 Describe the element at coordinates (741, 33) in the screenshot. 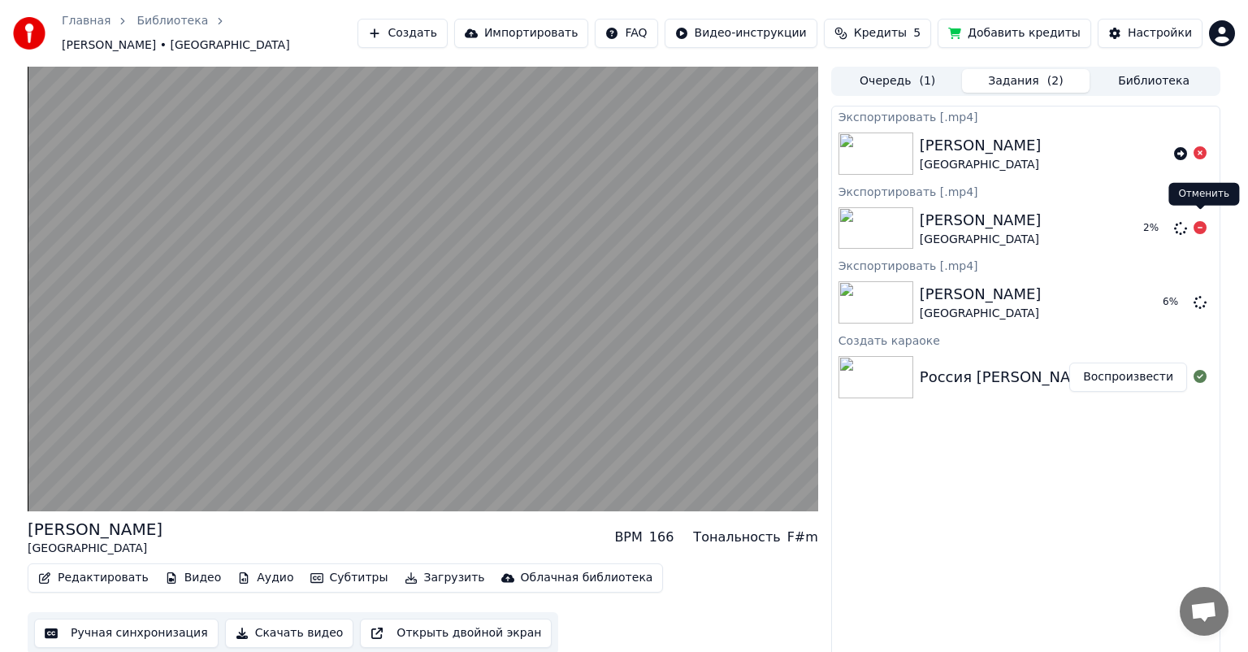

I see `button: Видео-инструкции` at that location.